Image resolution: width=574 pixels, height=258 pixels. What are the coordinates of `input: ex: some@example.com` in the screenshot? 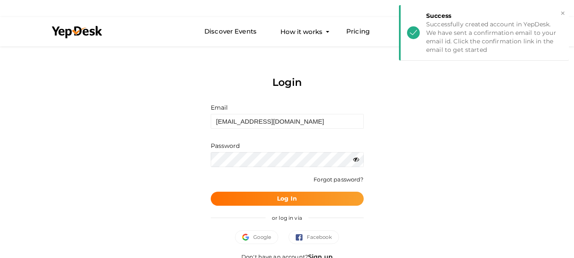 It's located at (287, 121).